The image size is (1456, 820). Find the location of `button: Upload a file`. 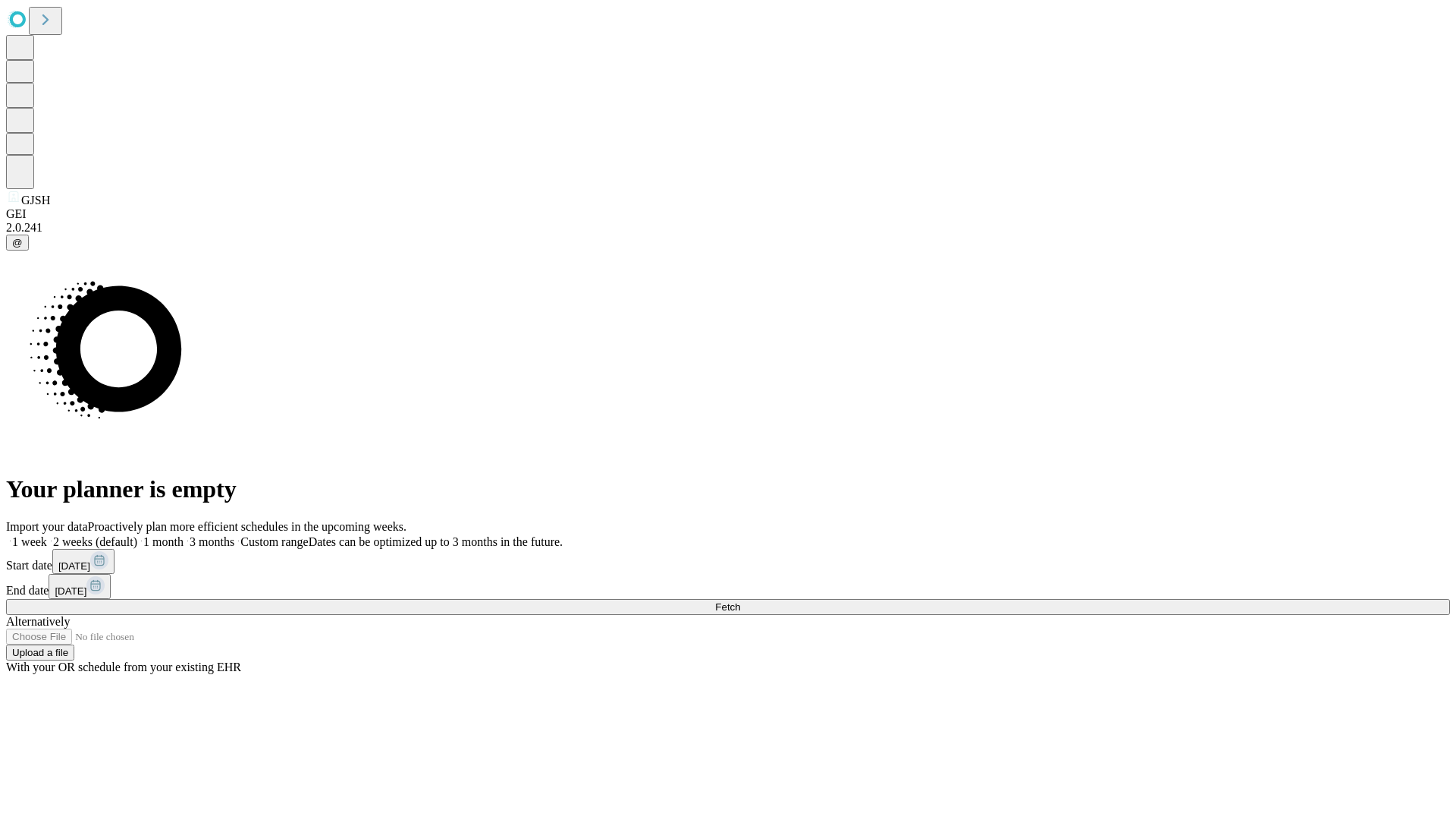

button: Upload a file is located at coordinates (40, 652).